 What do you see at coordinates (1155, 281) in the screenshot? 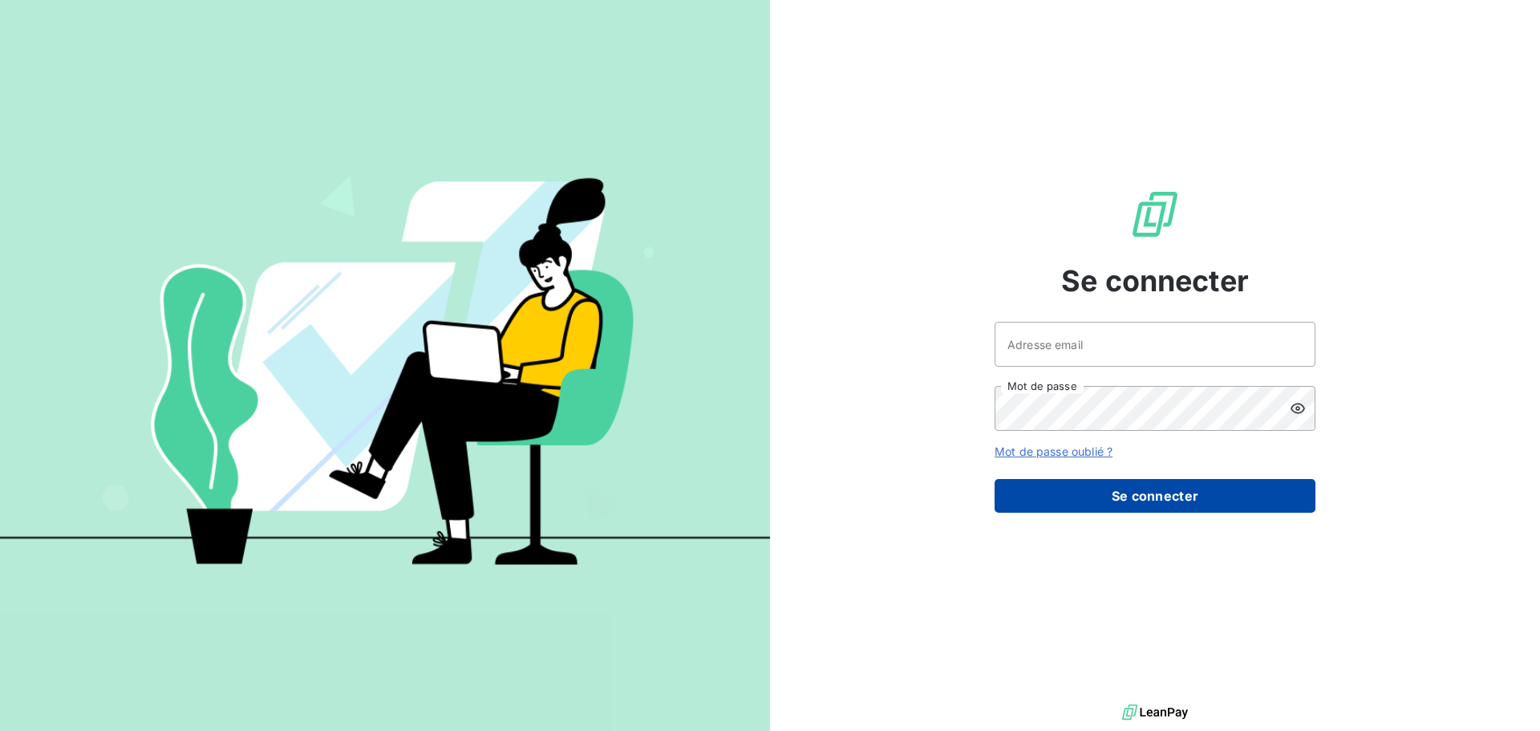
I see `span: Se connecter` at bounding box center [1155, 281].